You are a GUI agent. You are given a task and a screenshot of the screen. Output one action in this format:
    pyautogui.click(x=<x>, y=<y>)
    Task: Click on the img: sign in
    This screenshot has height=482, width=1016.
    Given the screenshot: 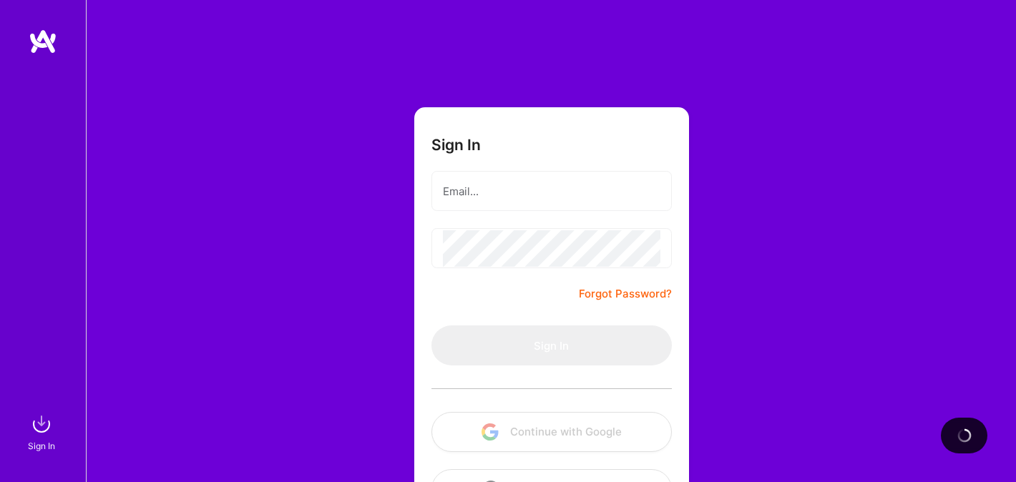 What is the action you would take?
    pyautogui.click(x=42, y=424)
    